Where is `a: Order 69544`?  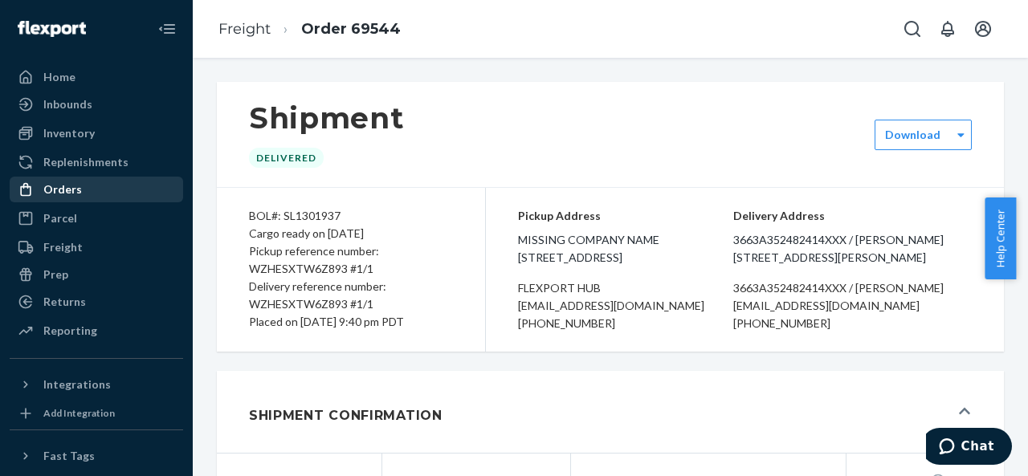
a: Order 69544 is located at coordinates (351, 29).